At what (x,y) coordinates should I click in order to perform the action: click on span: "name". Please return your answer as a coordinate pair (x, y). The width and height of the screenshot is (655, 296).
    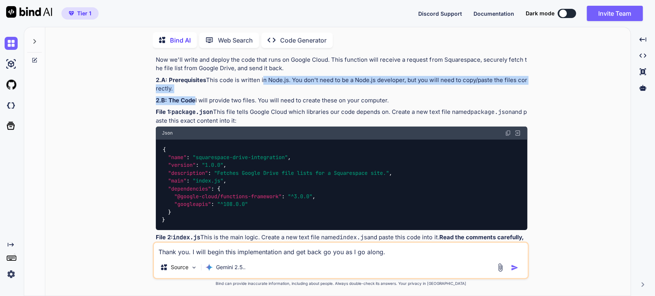
    Looking at the image, I should click on (177, 157).